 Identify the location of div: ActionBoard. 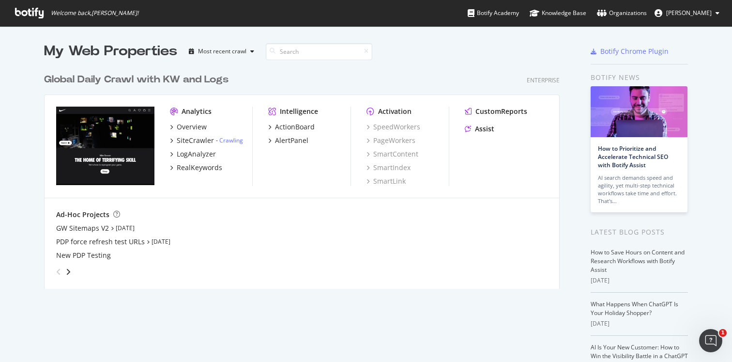
(295, 127).